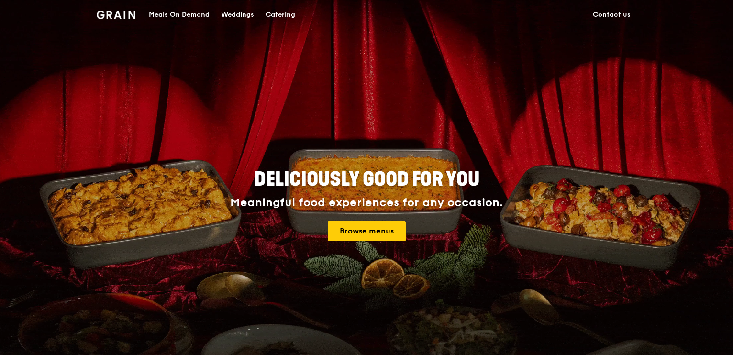 This screenshot has width=733, height=355. What do you see at coordinates (366, 179) in the screenshot?
I see `span: Deliciously good for you` at bounding box center [366, 179].